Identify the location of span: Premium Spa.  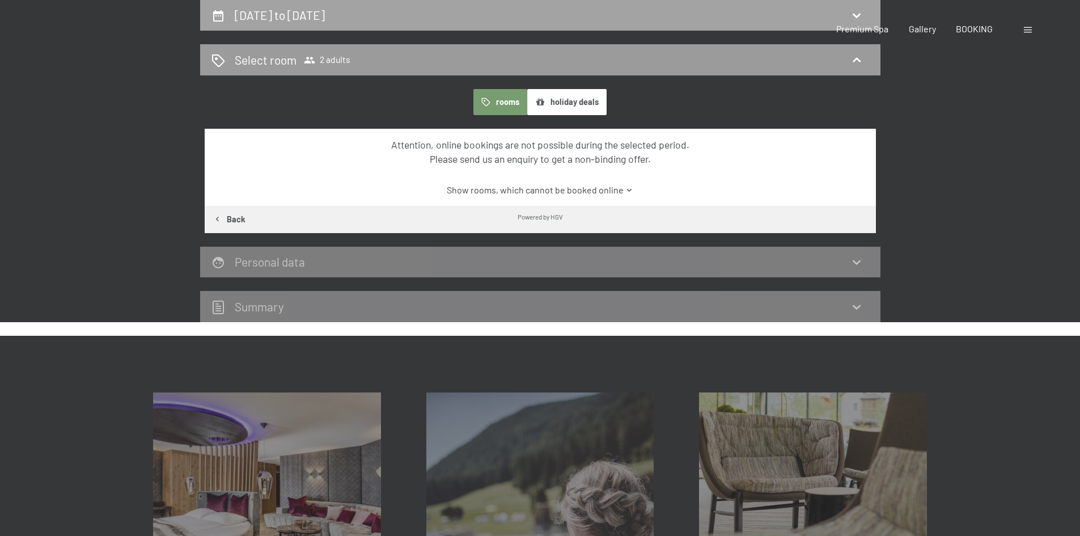
(862, 28).